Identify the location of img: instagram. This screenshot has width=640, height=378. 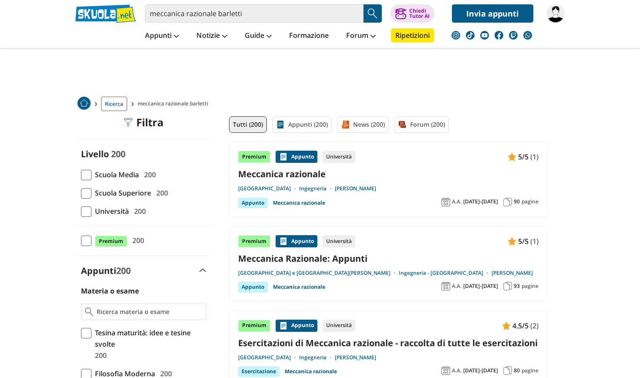
(456, 35).